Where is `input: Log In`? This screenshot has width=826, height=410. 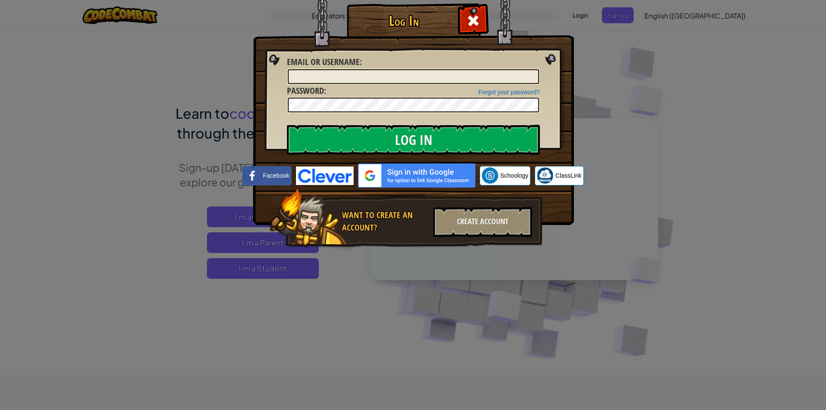 input: Log In is located at coordinates (413, 140).